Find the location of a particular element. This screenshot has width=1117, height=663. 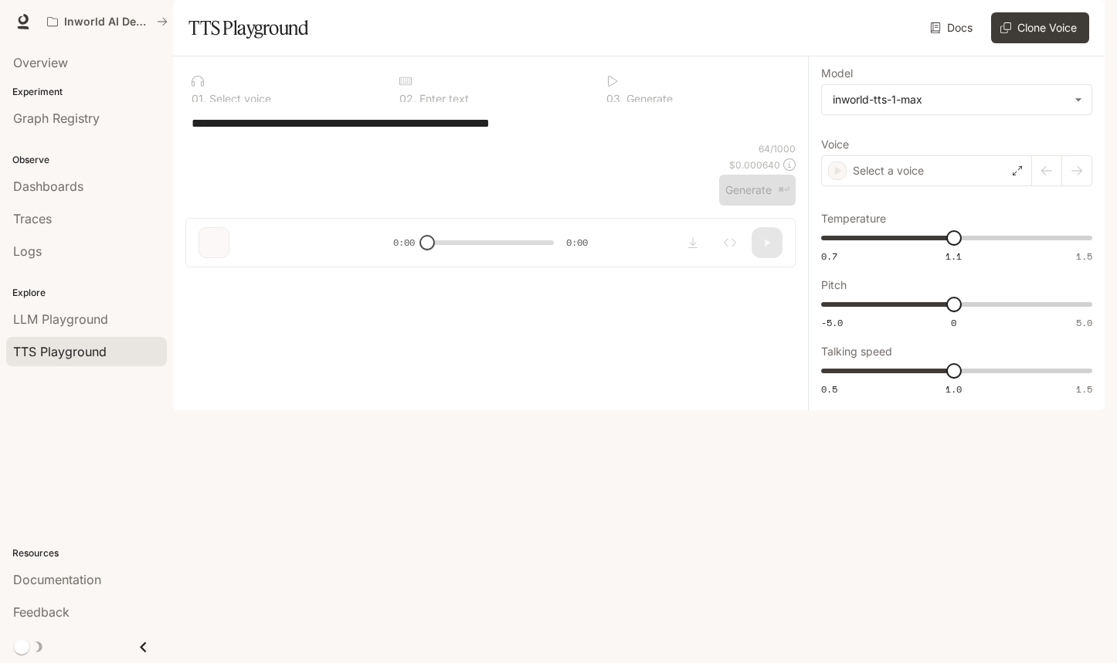

a: Docs is located at coordinates (952, 28).